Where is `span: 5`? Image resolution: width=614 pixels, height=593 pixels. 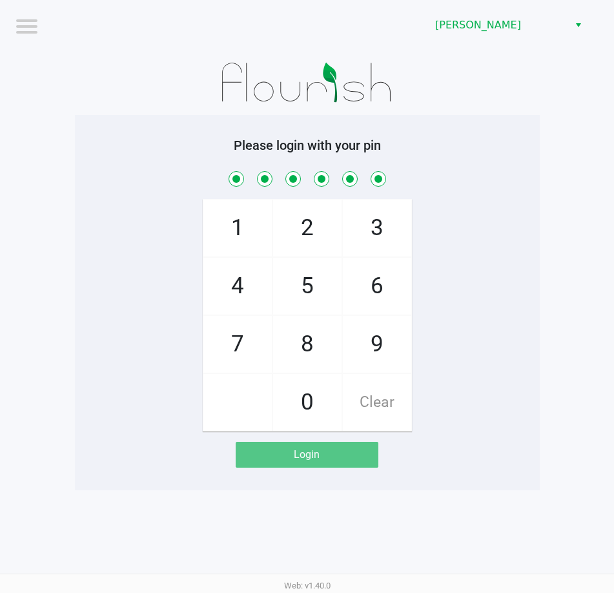
span: 5 is located at coordinates (307, 286).